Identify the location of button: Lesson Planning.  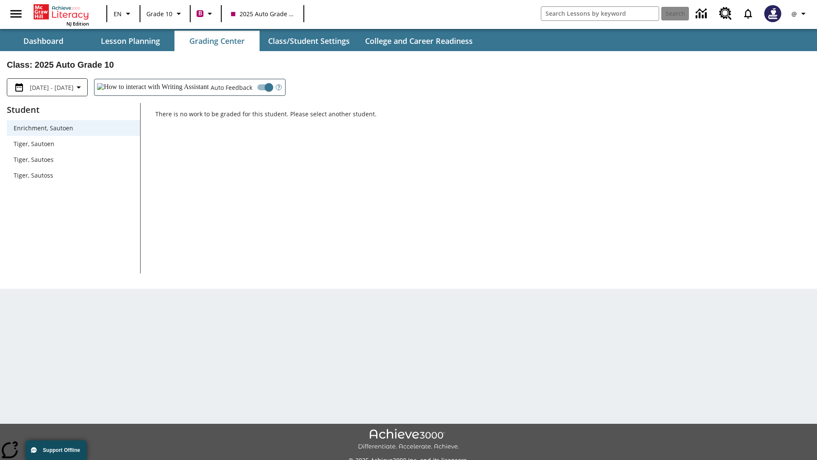
(130, 41).